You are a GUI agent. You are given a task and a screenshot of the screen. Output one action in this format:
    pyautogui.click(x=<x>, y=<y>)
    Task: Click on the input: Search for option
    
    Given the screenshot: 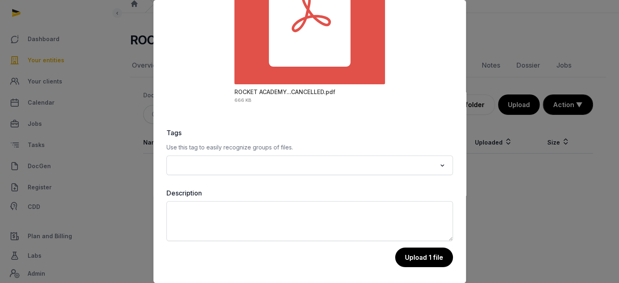 What is the action you would take?
    pyautogui.click(x=304, y=165)
    